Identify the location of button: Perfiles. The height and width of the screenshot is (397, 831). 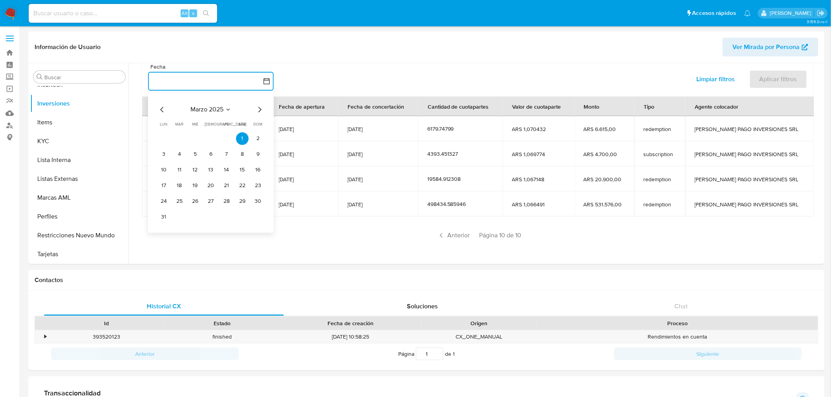
(79, 217).